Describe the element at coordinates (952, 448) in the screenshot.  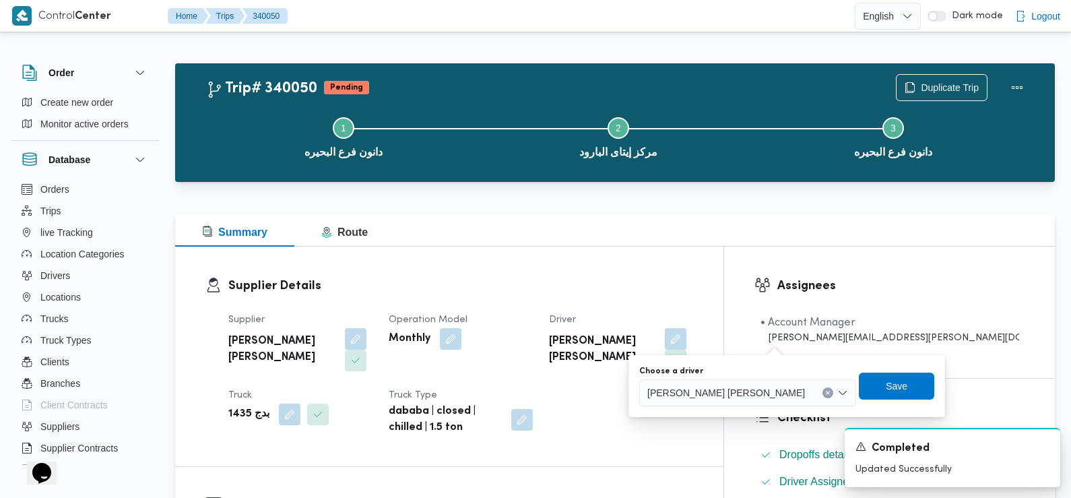
I see `div: Notification` at that location.